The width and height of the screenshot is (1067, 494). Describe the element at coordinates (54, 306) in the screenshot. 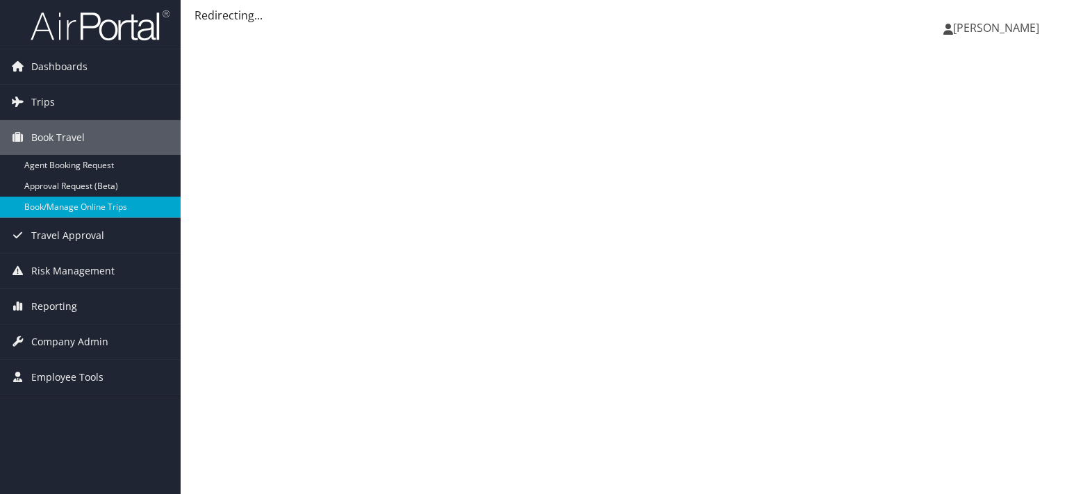

I see `span: Reporting` at that location.